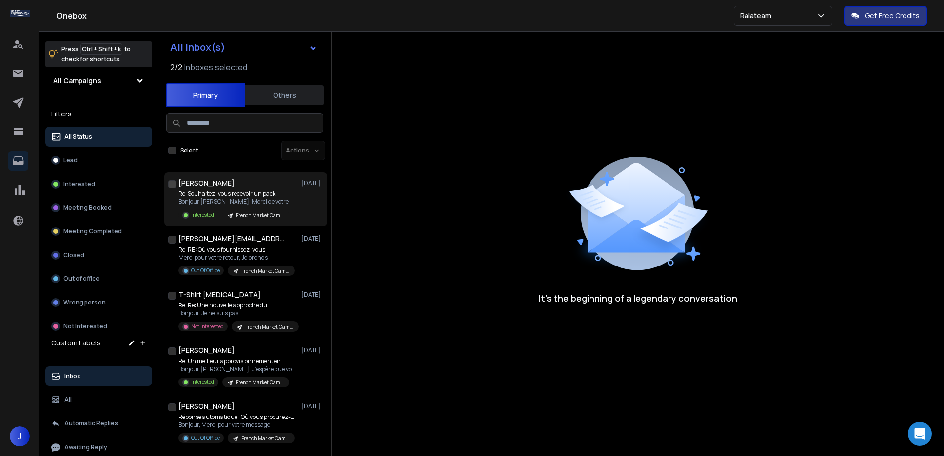 The height and width of the screenshot is (456, 944). Describe the element at coordinates (238, 425) in the screenshot. I see `p: Bonjour, Merci pour votre message.` at that location.